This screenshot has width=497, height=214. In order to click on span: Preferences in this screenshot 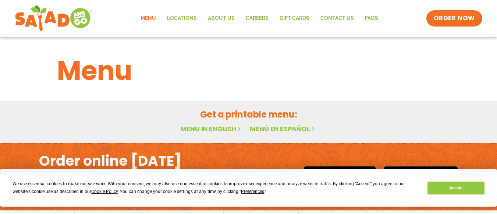, I will do `click(252, 191)`.